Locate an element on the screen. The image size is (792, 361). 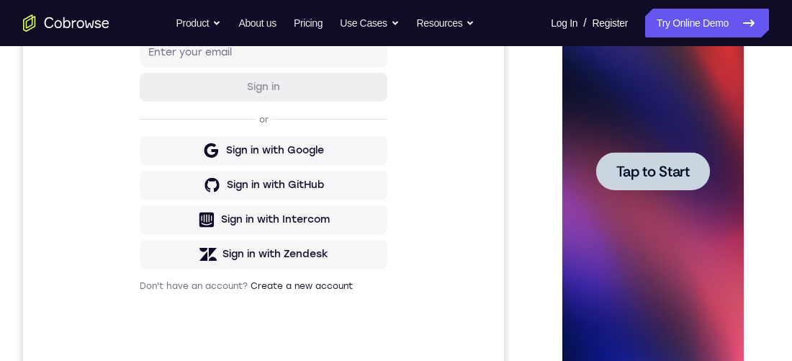
div: Sign in with Zendesk is located at coordinates (252, 346).